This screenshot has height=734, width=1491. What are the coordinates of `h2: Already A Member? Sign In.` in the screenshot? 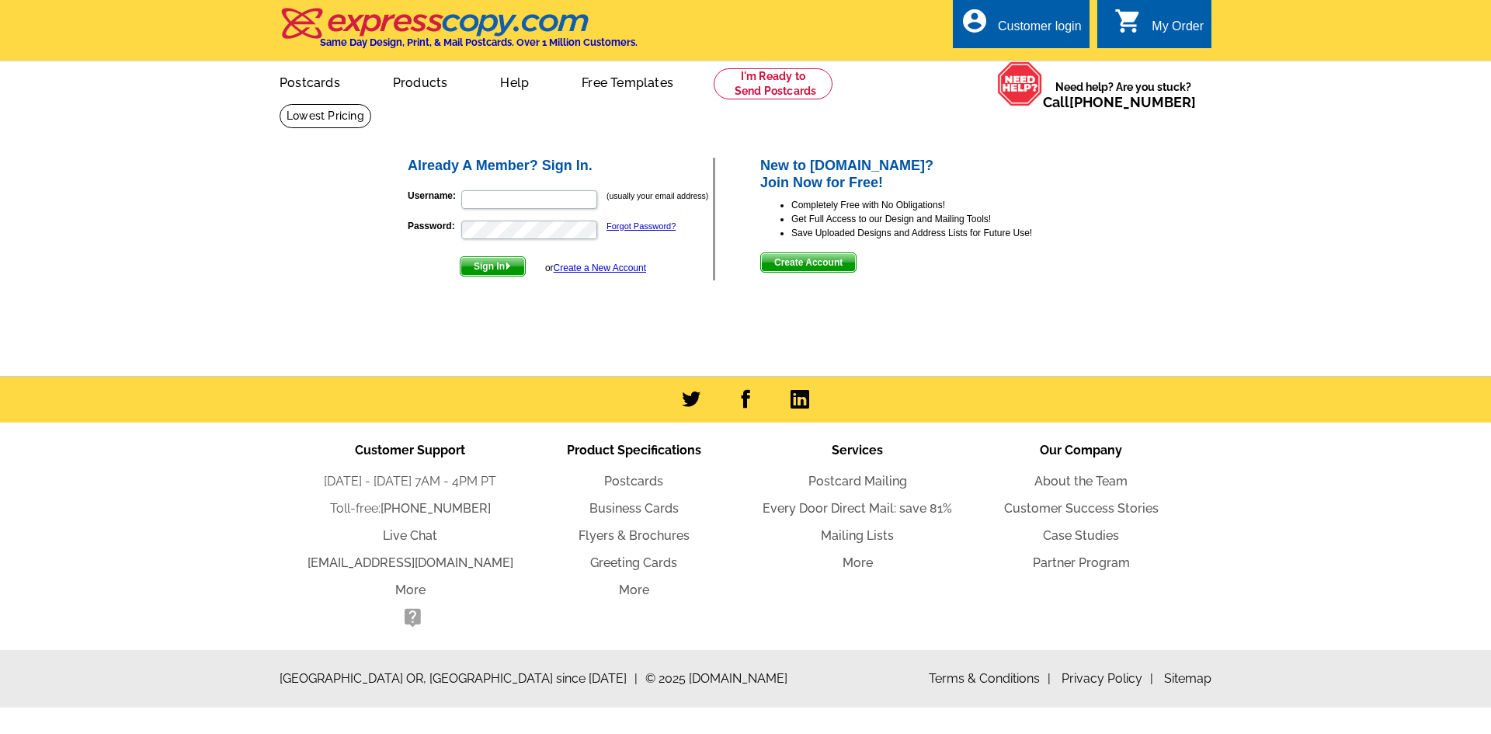 It's located at (560, 166).